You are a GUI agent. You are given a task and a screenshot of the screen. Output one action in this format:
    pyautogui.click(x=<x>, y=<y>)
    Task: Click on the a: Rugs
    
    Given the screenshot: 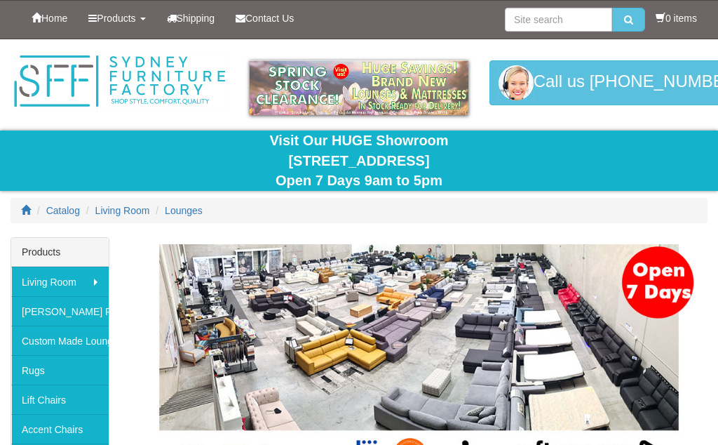 What is the action you would take?
    pyautogui.click(x=60, y=370)
    